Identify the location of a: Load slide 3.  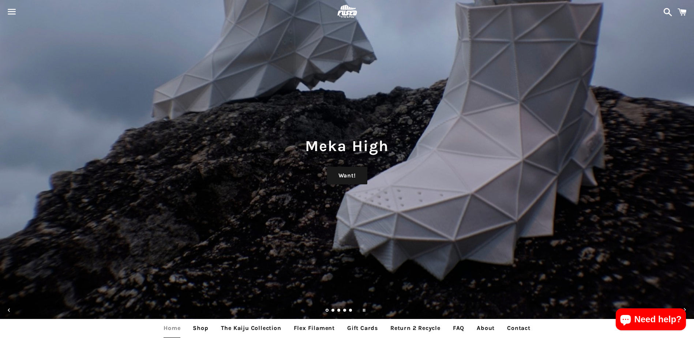
(339, 311).